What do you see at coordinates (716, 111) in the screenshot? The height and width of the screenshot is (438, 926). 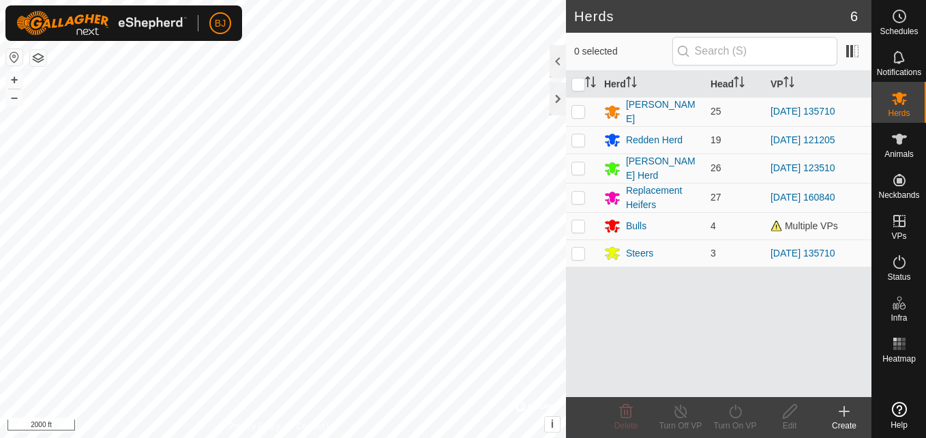 I see `span: 25` at bounding box center [716, 111].